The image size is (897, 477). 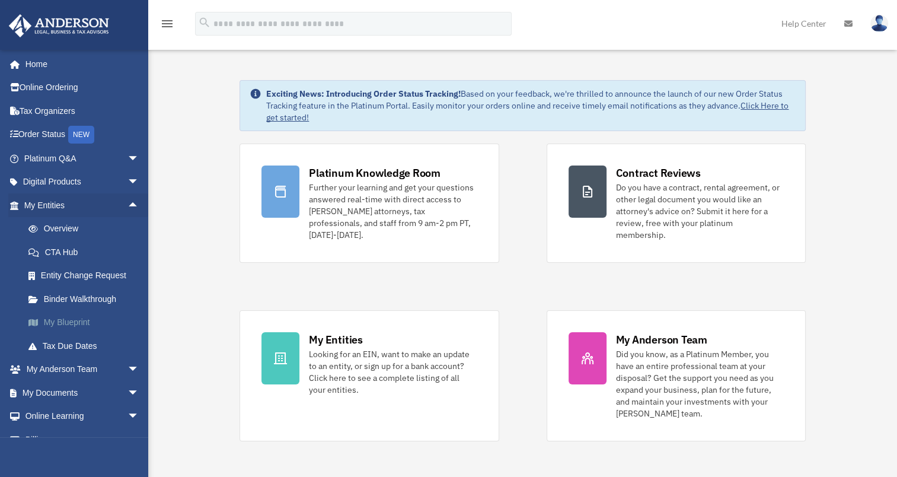 I want to click on a: My Anderson Teamarrow_drop_down, so click(x=82, y=370).